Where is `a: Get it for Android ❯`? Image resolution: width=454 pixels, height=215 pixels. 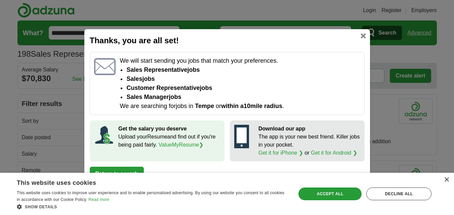 a: Get it for Android ❯ is located at coordinates (334, 153).